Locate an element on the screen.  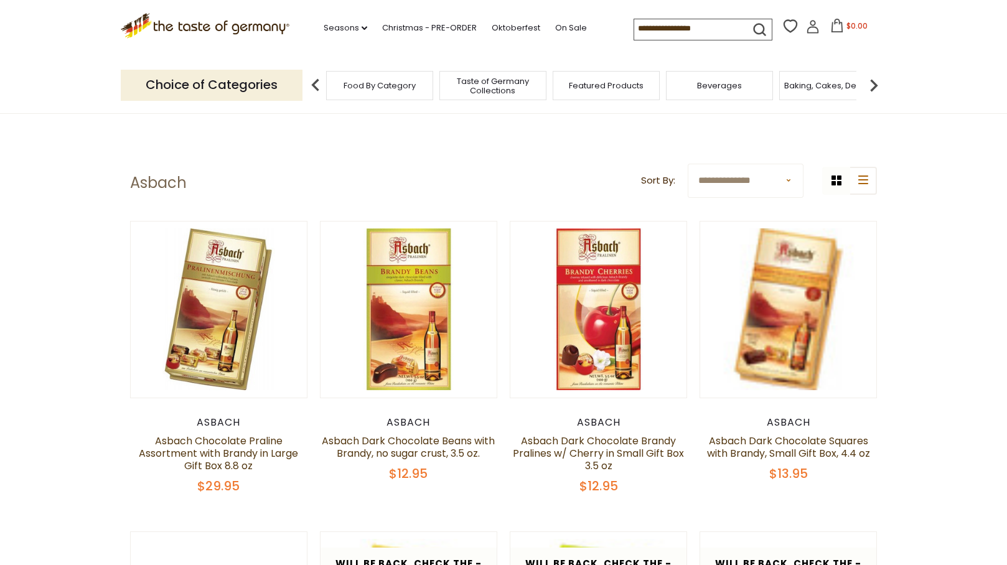
img: Asbach Dark Chocolate Brandy Pralines with Cherry in Small Gift Box is located at coordinates (598, 309).